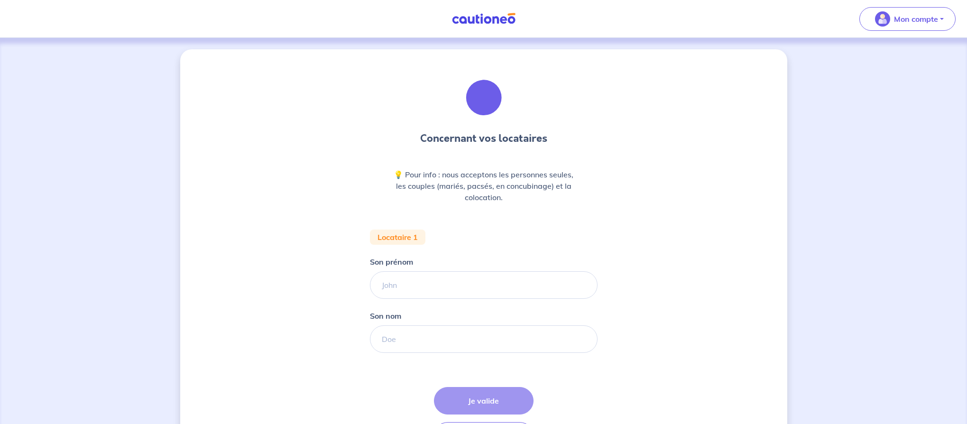  Describe the element at coordinates (484, 339) in the screenshot. I see `input: Doe` at that location.